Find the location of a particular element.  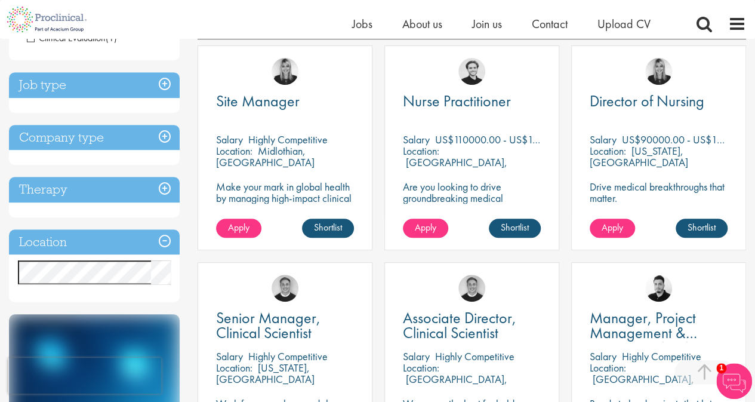

a: Nurse Practitioner is located at coordinates (471, 101).